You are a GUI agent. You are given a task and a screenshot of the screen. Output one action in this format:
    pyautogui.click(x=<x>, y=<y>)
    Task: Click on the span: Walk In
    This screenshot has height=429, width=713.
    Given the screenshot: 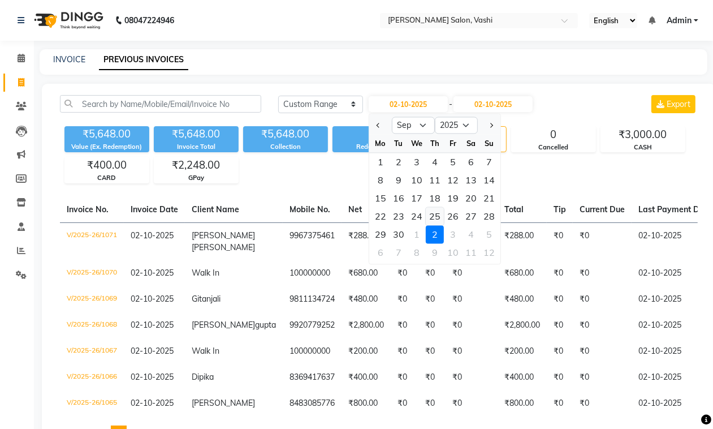 What is the action you would take?
    pyautogui.click(x=205, y=273)
    